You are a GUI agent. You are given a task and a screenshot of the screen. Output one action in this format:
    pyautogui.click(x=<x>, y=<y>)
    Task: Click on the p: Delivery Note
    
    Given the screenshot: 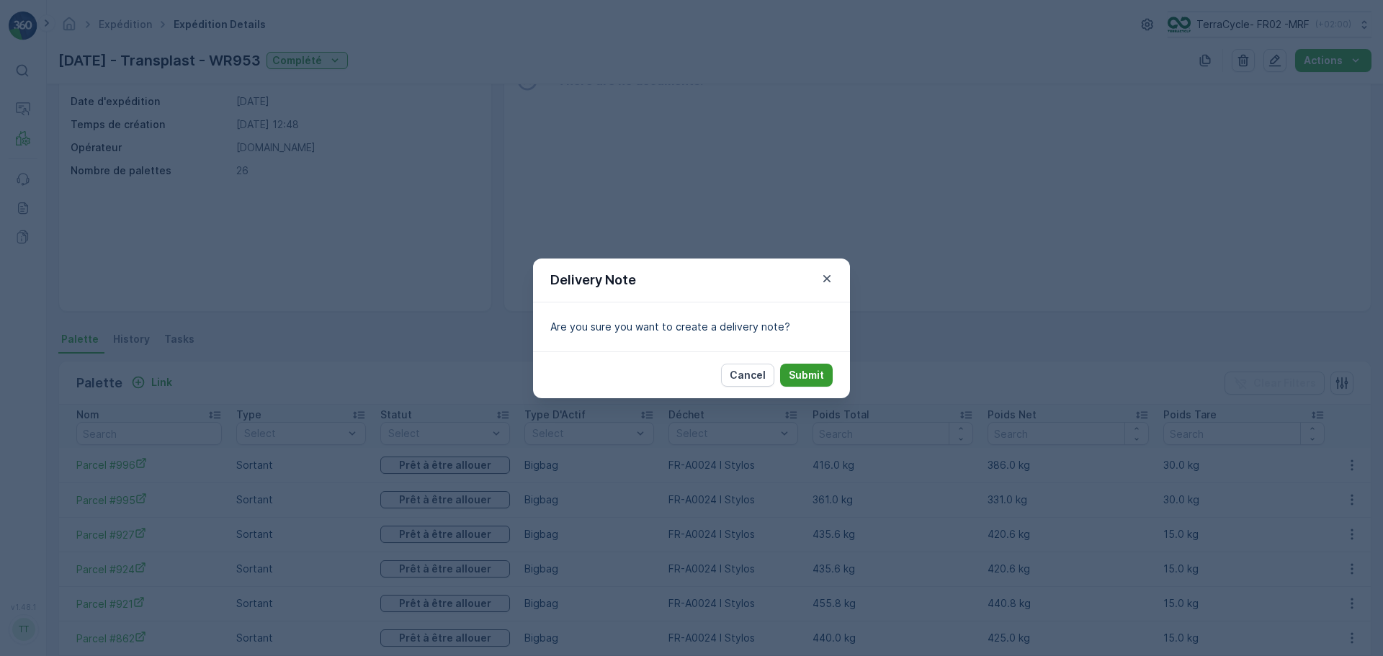 What is the action you would take?
    pyautogui.click(x=593, y=280)
    